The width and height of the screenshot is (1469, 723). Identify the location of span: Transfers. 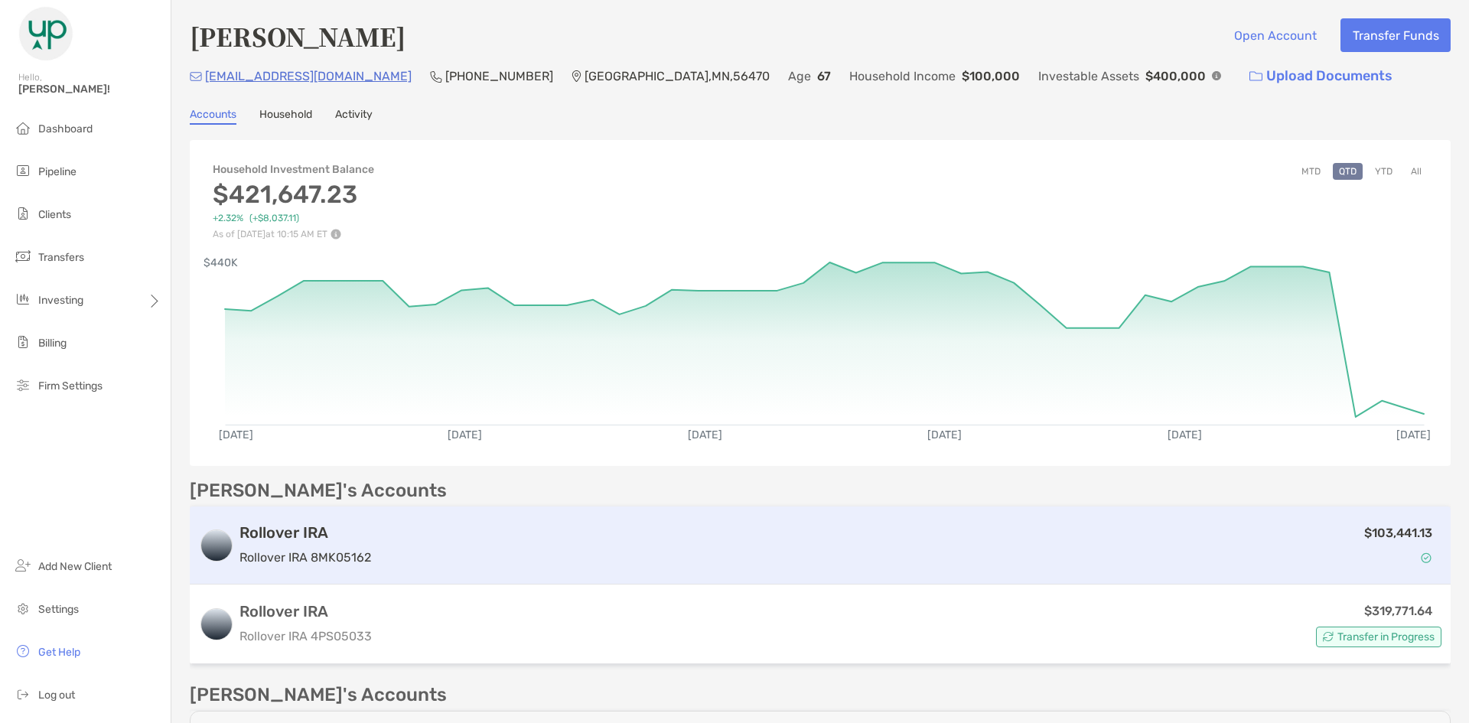
(61, 257).